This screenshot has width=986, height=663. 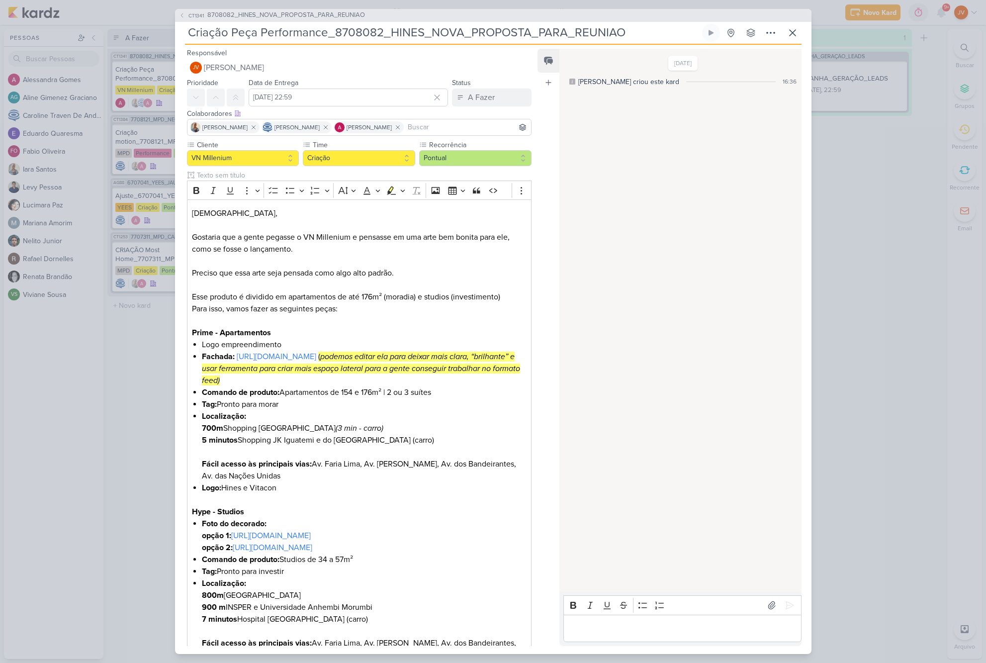 I want to click on div: Joney Viana, so click(x=196, y=68).